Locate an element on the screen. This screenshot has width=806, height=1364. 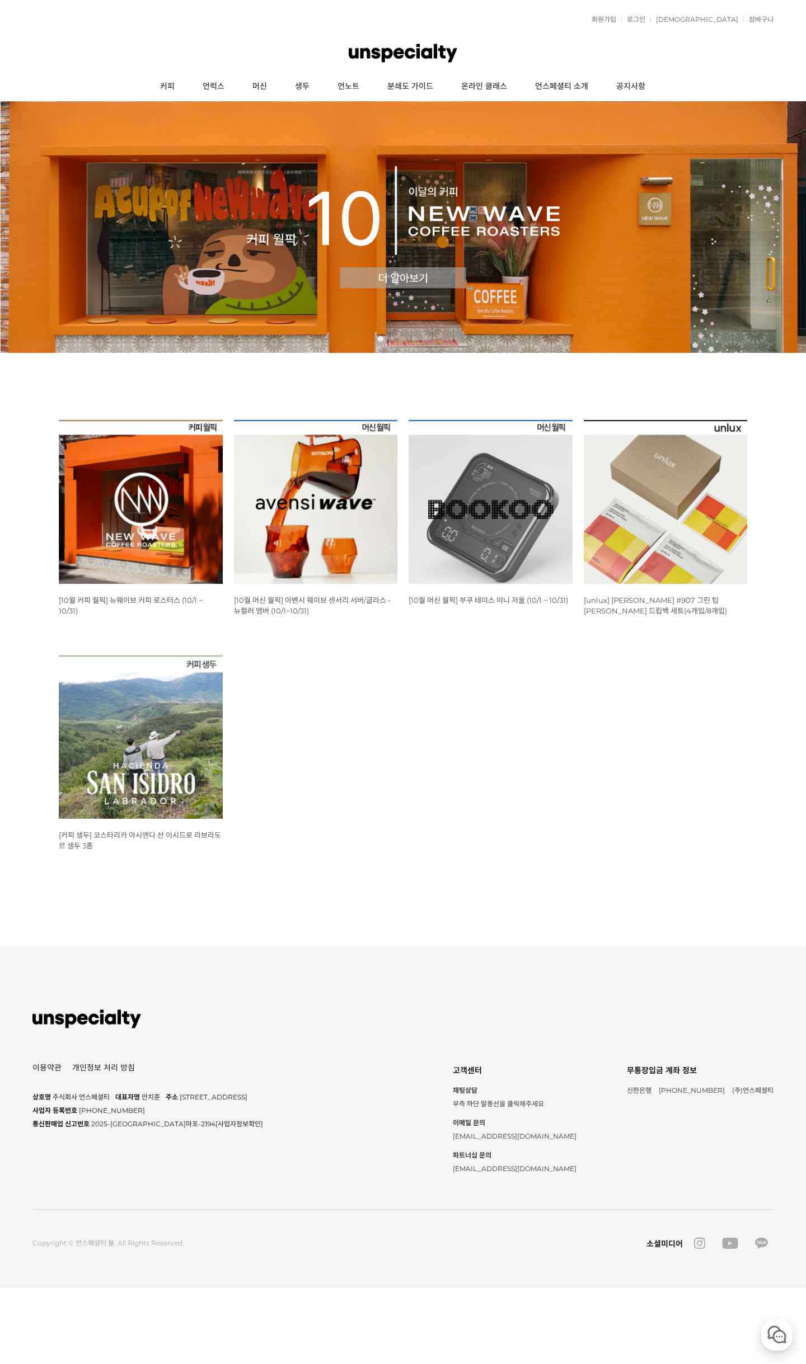
a: 공지사항 is located at coordinates (630, 87).